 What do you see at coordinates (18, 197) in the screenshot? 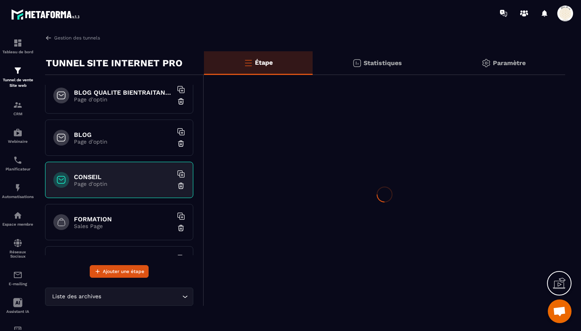
I see `p: Automatisations` at bounding box center [18, 197].